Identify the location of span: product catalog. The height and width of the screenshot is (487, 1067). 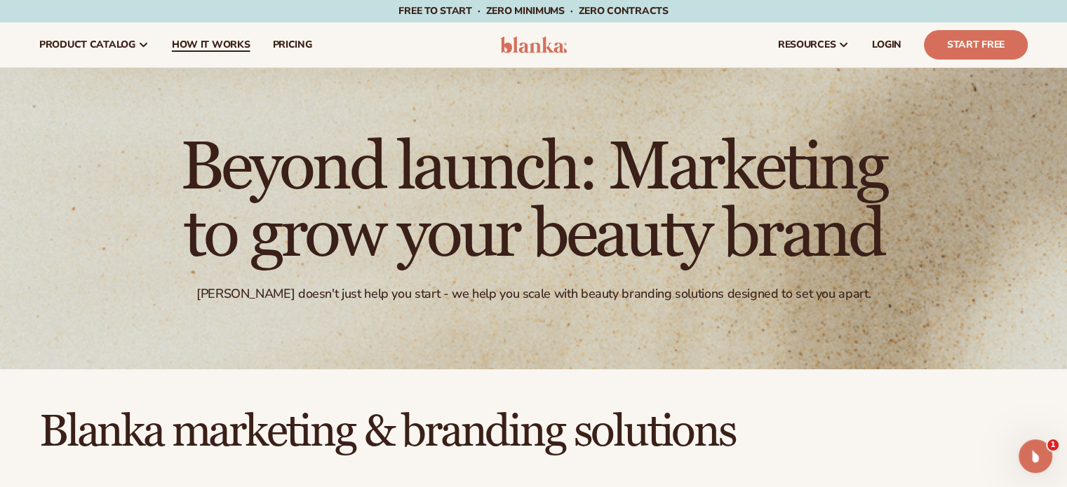
(87, 45).